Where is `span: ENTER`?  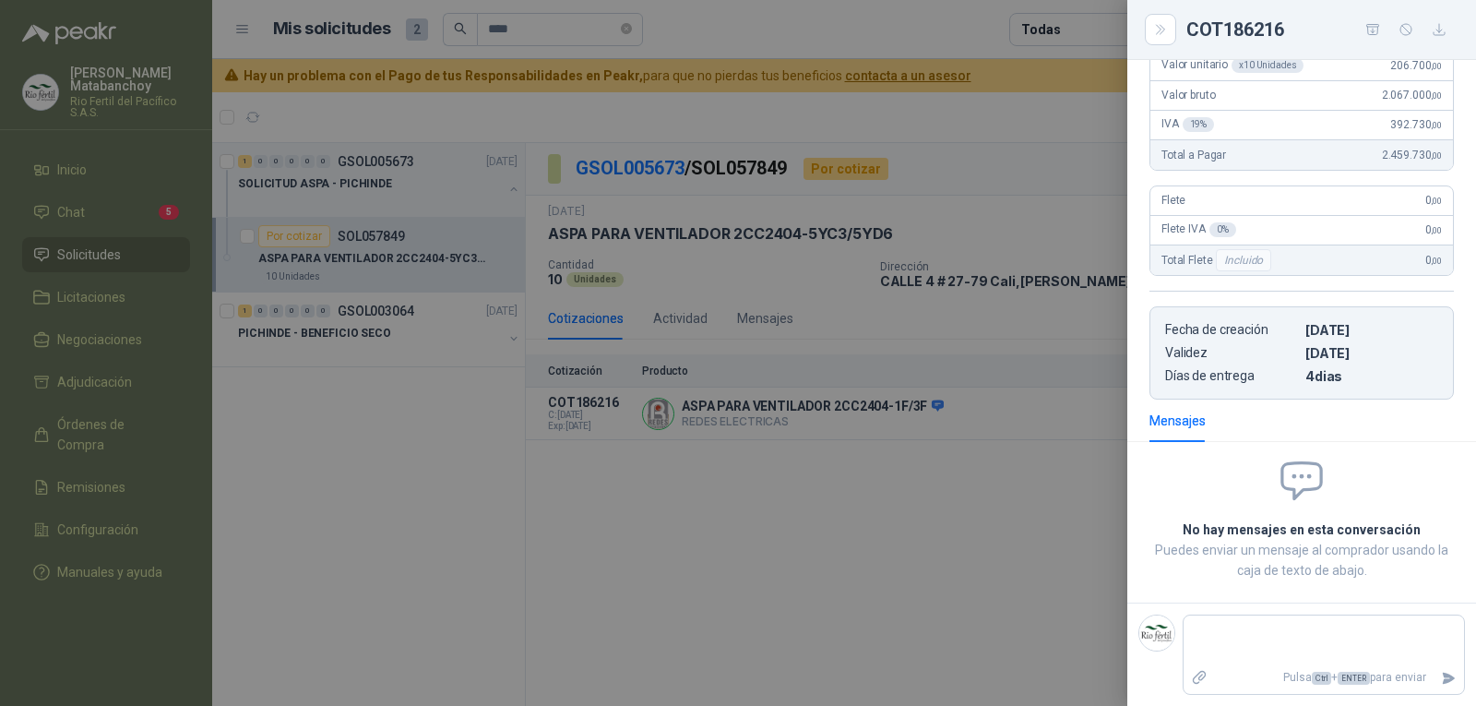 span: ENTER is located at coordinates (1354, 678).